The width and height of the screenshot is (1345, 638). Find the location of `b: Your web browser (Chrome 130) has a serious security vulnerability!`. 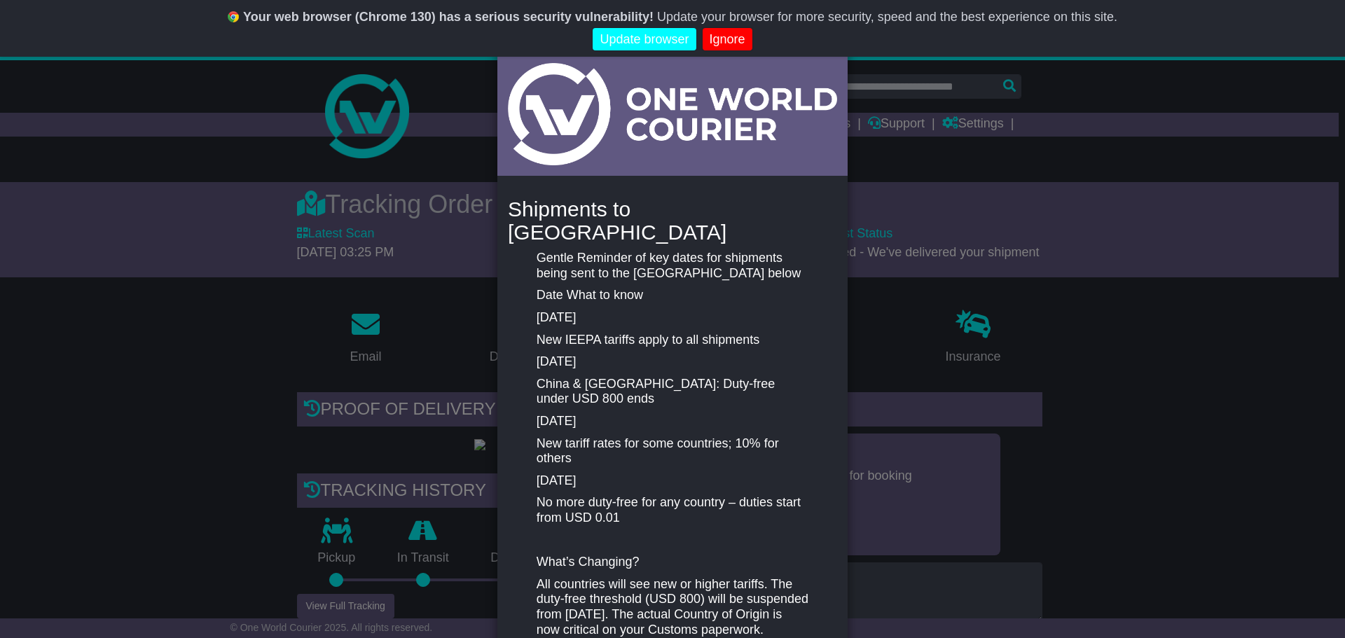

b: Your web browser (Chrome 130) has a serious security vulnerability! is located at coordinates (448, 17).